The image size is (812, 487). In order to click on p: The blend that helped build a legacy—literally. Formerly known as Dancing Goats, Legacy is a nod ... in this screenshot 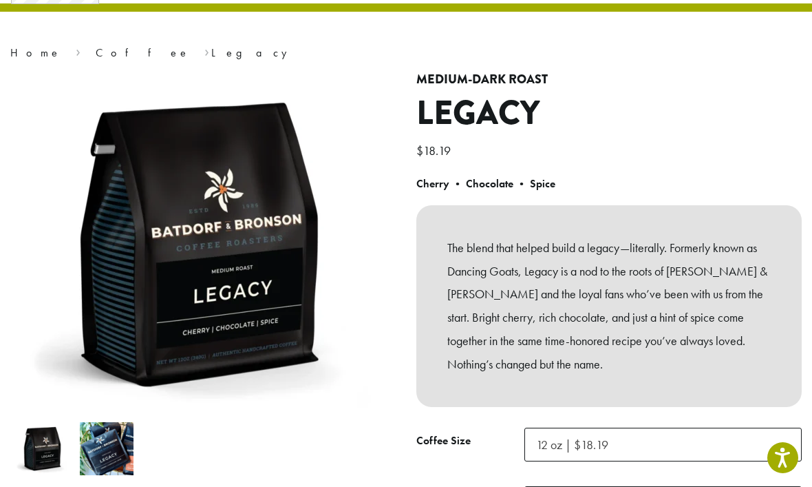, I will do `click(609, 306)`.